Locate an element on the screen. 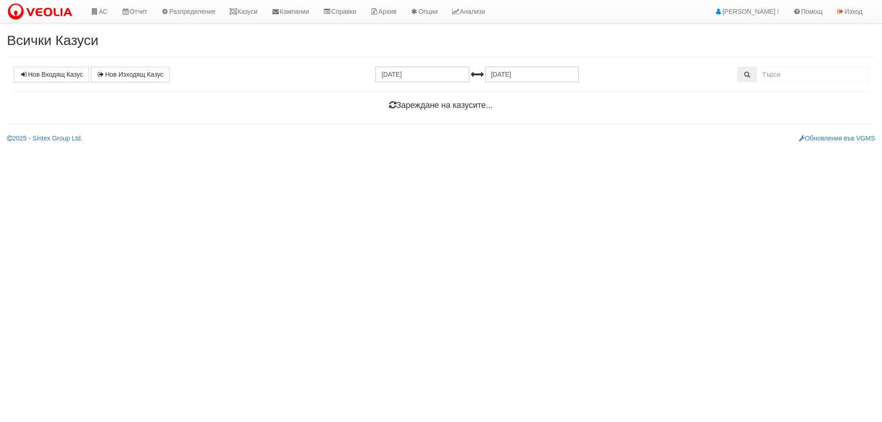 The height and width of the screenshot is (422, 882). h4: Зареждане на казусите... is located at coordinates (441, 106).